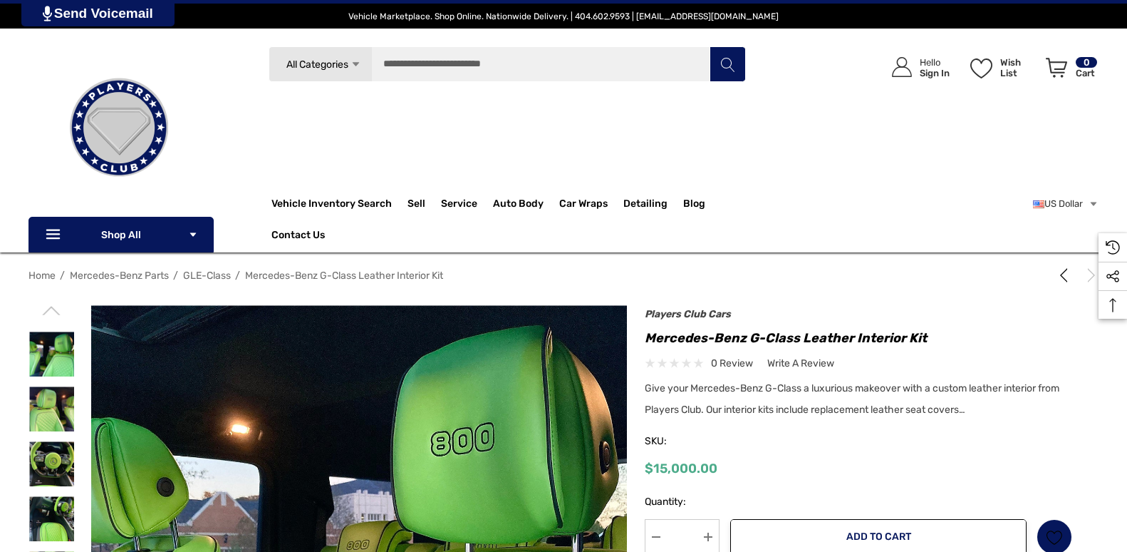 Image resolution: width=1127 pixels, height=552 pixels. I want to click on span: $15,000.00, so click(681, 468).